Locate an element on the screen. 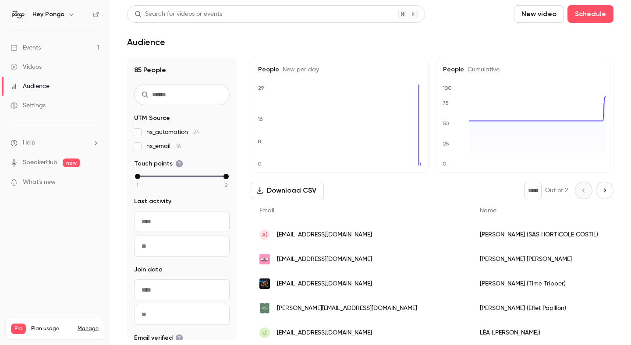 This screenshot has width=631, height=345. span: Email is located at coordinates (267, 211).